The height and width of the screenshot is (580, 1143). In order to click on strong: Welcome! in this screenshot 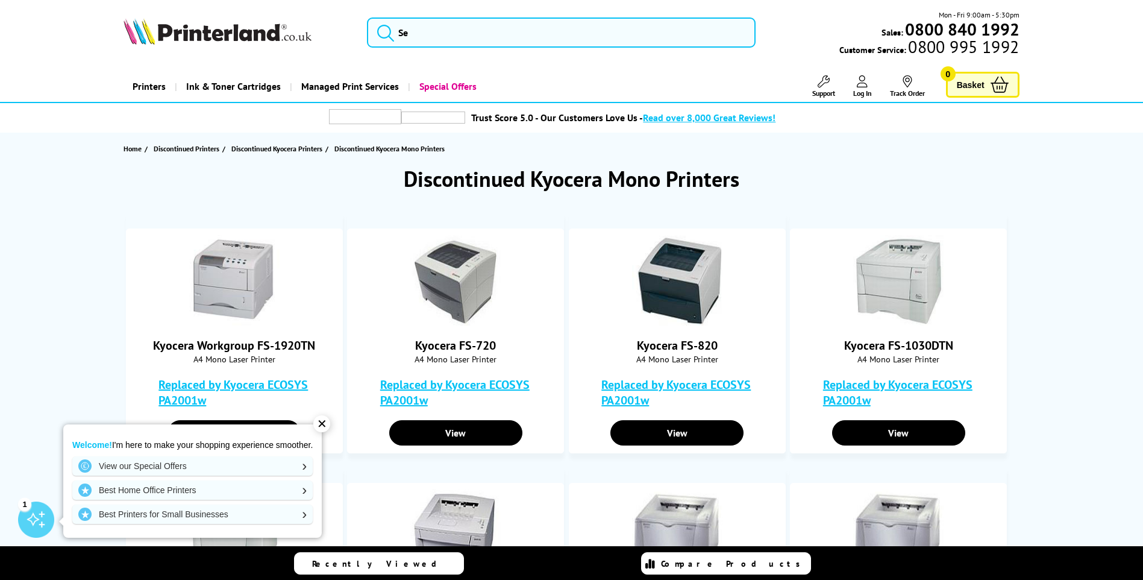, I will do `click(92, 445)`.